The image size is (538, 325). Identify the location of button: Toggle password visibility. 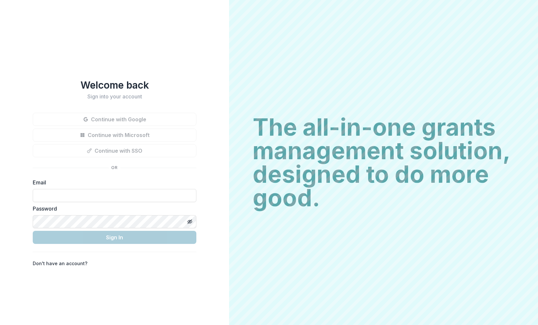
(190, 222).